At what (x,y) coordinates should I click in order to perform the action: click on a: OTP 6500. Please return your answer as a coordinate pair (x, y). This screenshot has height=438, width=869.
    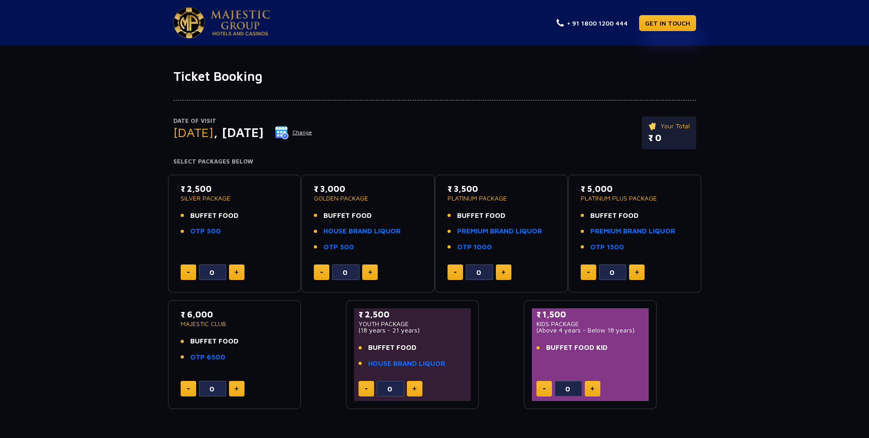
    Looking at the image, I should click on (208, 357).